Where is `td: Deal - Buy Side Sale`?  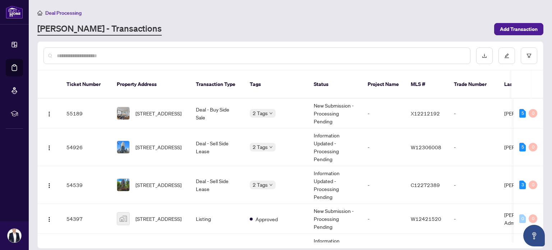 td: Deal - Buy Side Sale is located at coordinates (217, 113).